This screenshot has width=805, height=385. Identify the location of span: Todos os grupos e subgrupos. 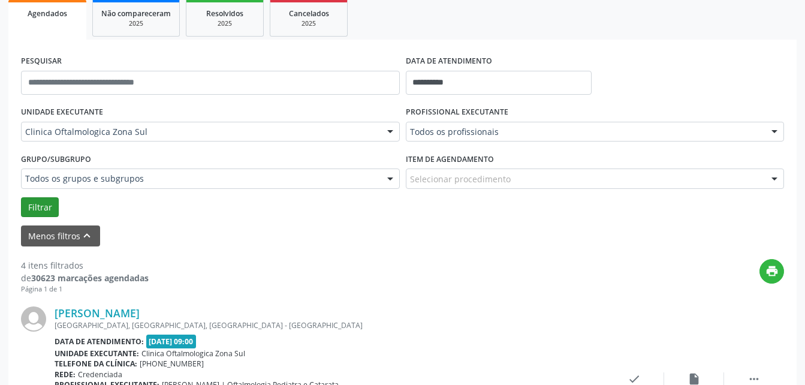
(200, 179).